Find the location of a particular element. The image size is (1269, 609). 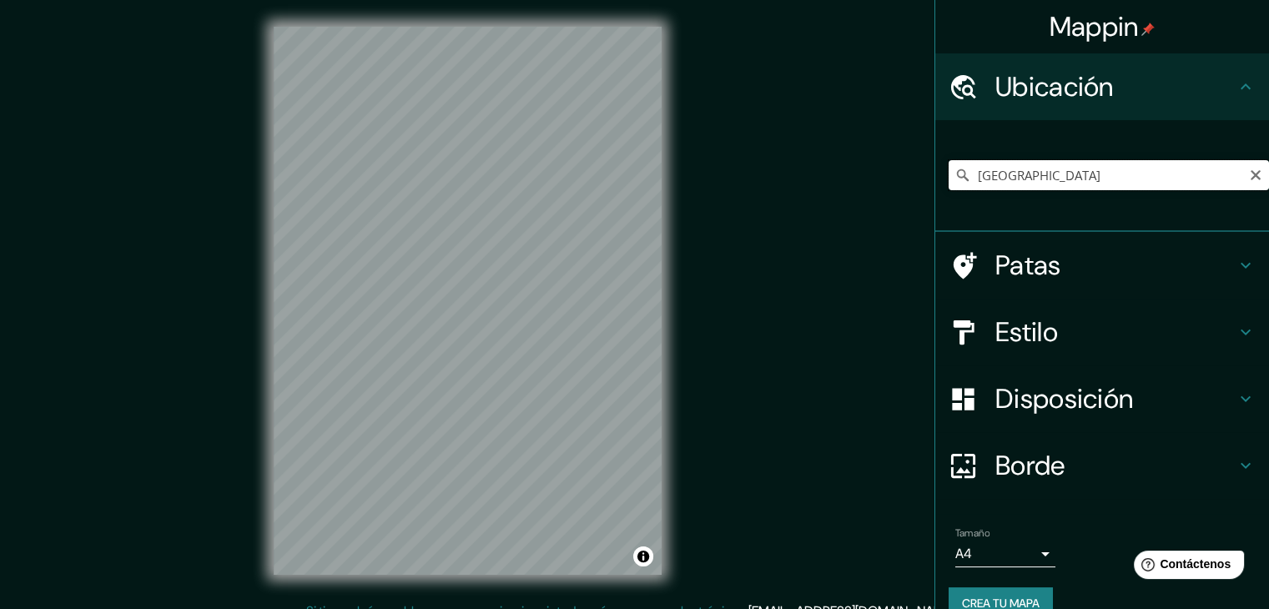

font: Contáctenos is located at coordinates (74, 20).